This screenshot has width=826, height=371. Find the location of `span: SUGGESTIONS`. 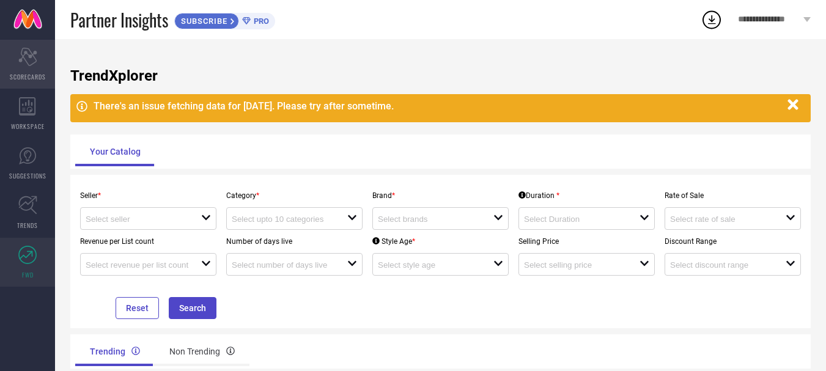

span: SUGGESTIONS is located at coordinates (28, 175).